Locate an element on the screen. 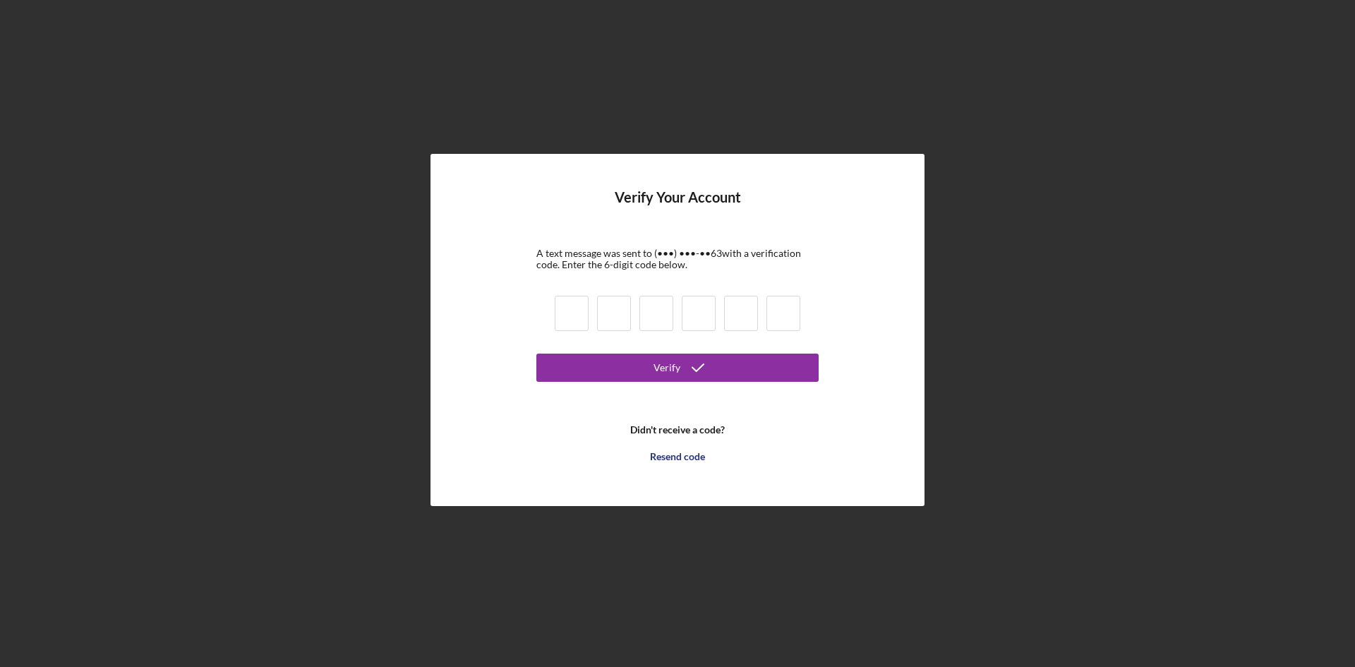  h4: Verify Your Account is located at coordinates (677, 207).